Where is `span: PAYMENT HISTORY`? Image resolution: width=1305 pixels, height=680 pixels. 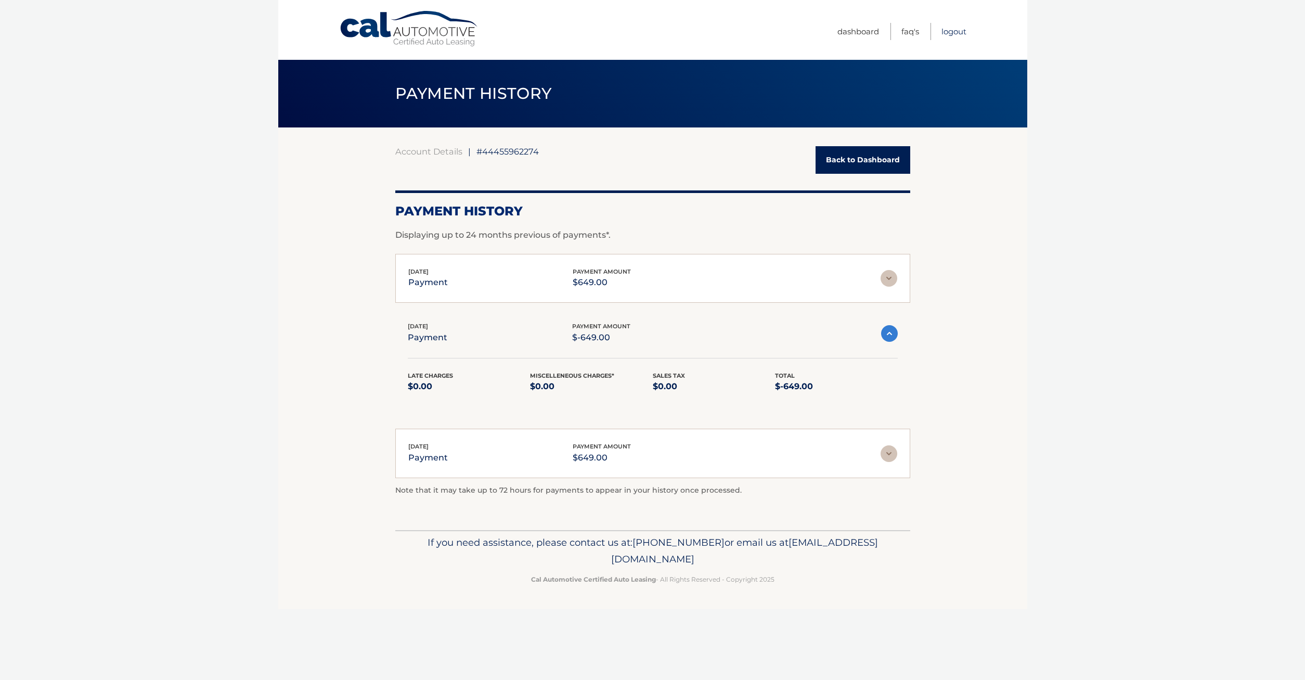
span: PAYMENT HISTORY is located at coordinates (473, 93).